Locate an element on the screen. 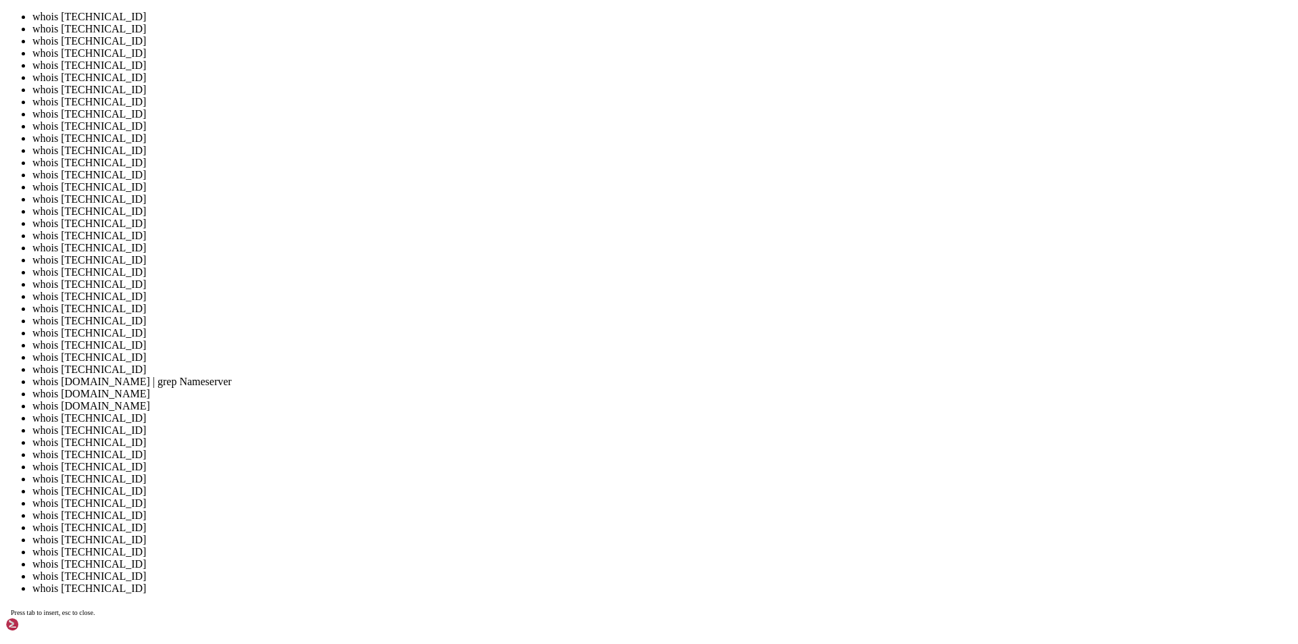 The width and height of the screenshot is (1298, 644). img: Shellngn is located at coordinates (44, 625).